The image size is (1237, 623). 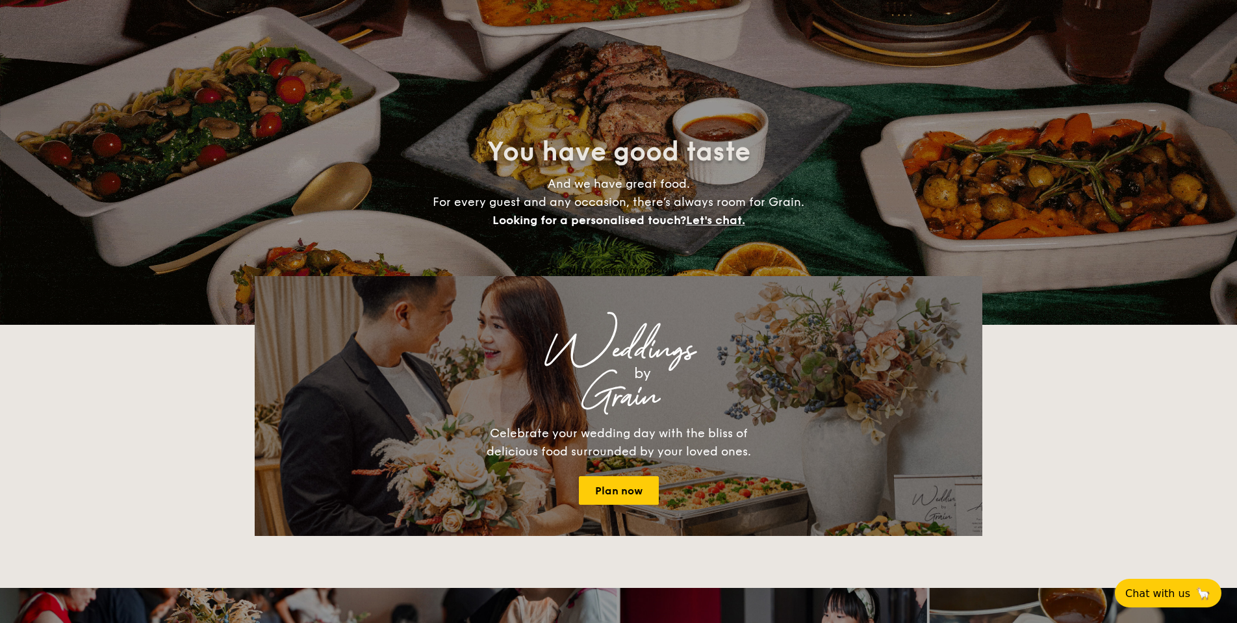 I want to click on span: Let's chat., so click(x=715, y=220).